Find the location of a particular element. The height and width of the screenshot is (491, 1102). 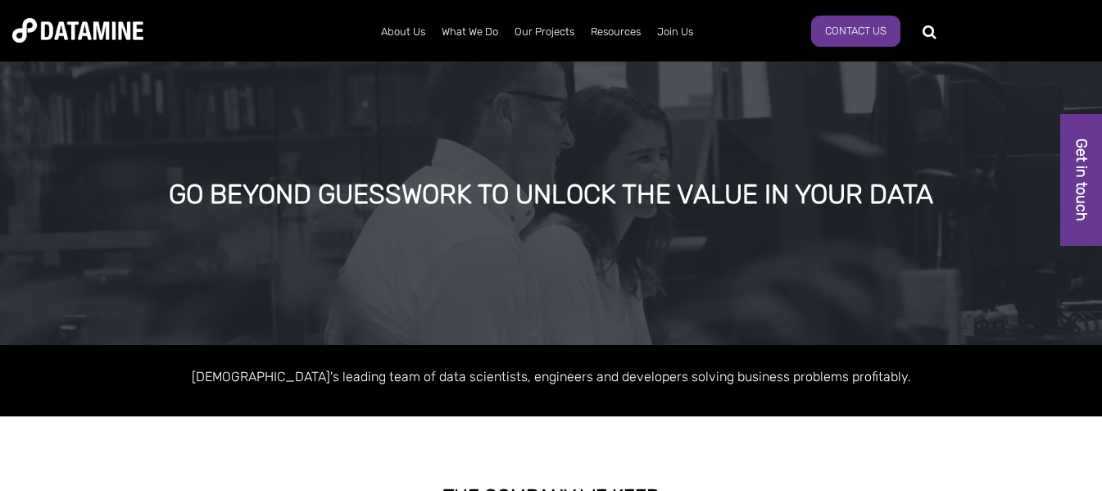

a: What We Do is located at coordinates (469, 32).